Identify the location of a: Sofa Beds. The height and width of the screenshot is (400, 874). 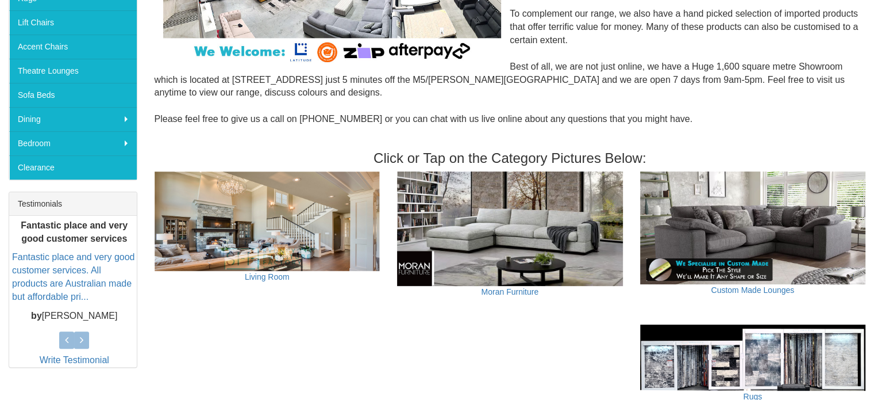
(73, 95).